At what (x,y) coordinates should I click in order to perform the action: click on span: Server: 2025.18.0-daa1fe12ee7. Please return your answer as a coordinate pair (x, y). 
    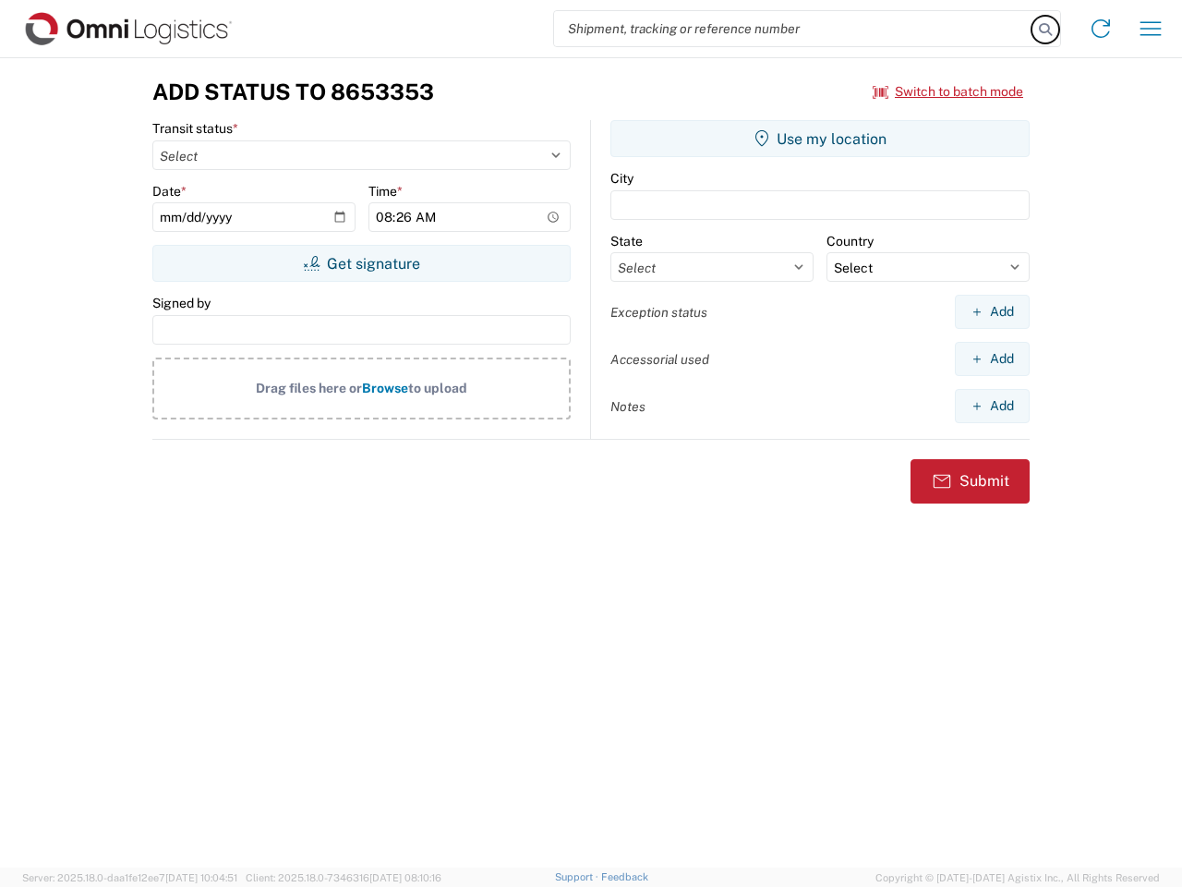
    Looking at the image, I should click on (129, 878).